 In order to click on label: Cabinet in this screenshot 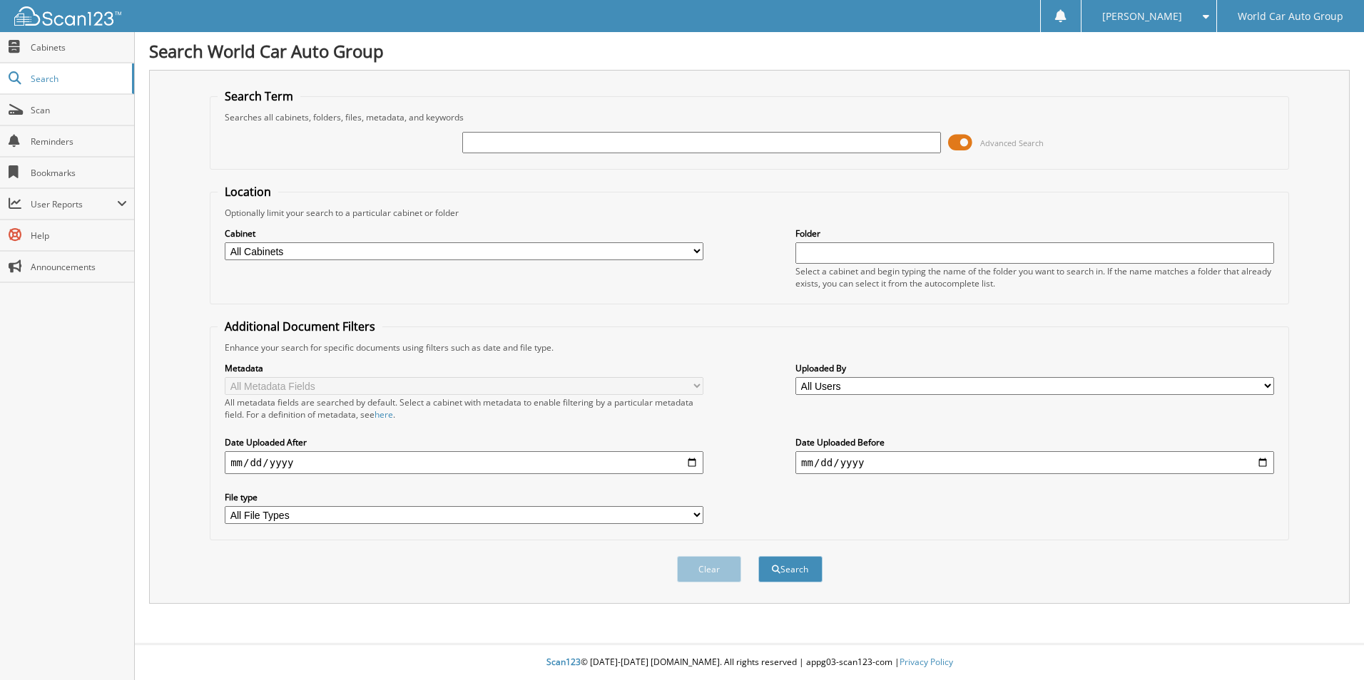, I will do `click(464, 233)`.